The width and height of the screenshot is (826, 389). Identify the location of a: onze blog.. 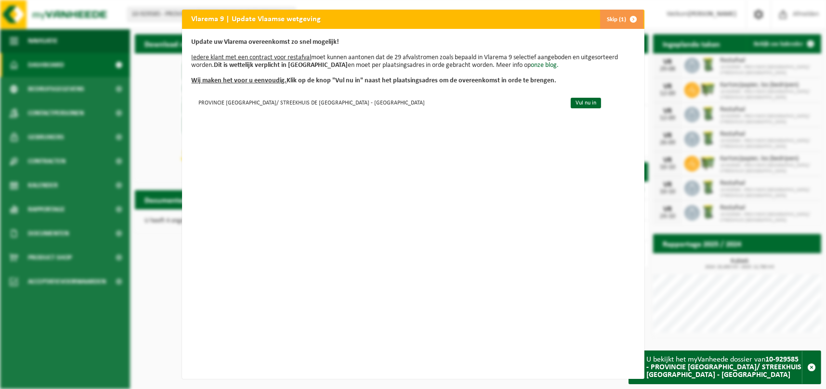
(545, 65).